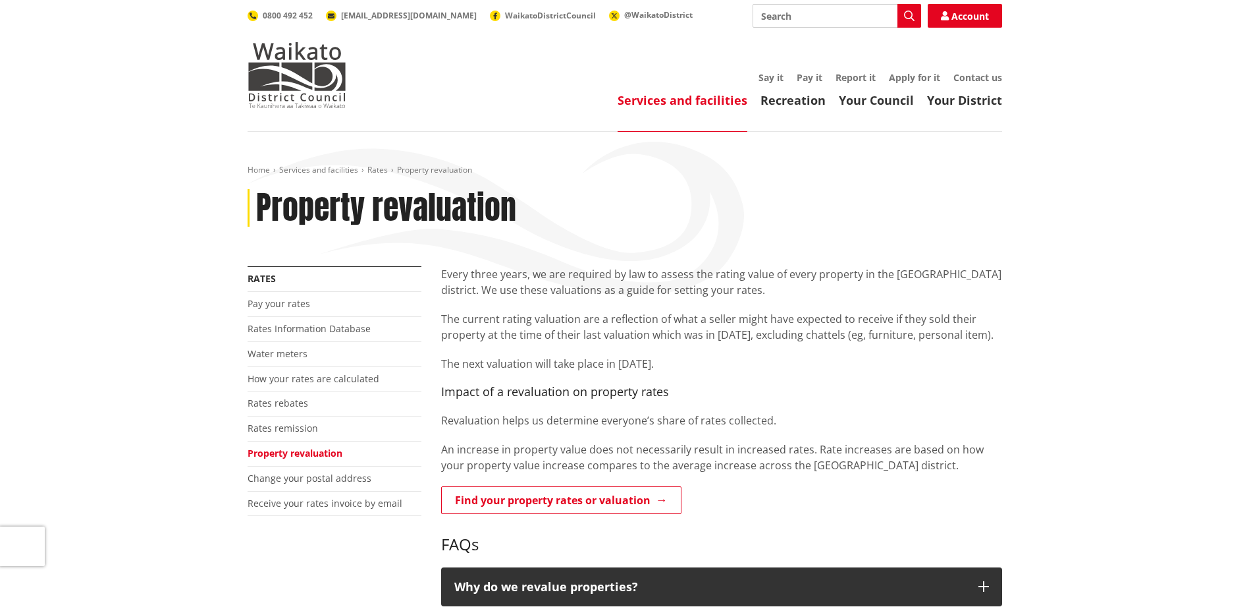 This screenshot has width=1249, height=609. I want to click on a: Your Council, so click(877, 100).